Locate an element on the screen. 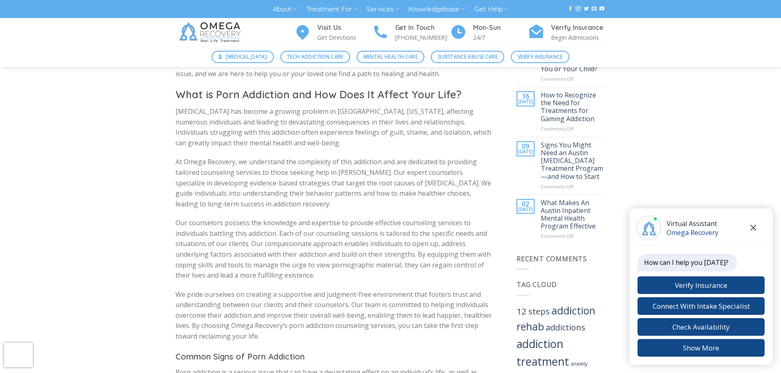 This screenshot has width=781, height=373. span: Substance Abuse Care is located at coordinates (468, 57).